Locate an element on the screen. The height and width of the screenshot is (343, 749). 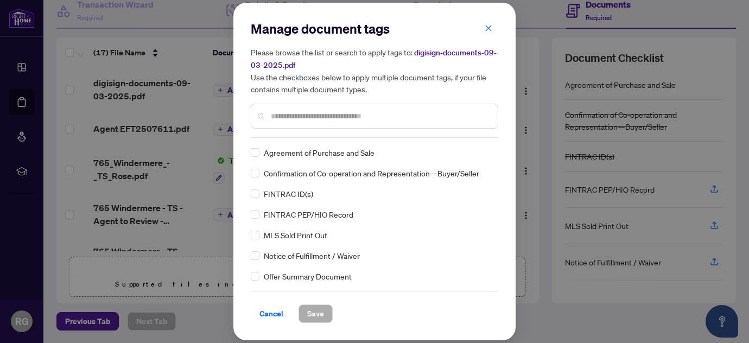
span: Cancel is located at coordinates (271, 314).